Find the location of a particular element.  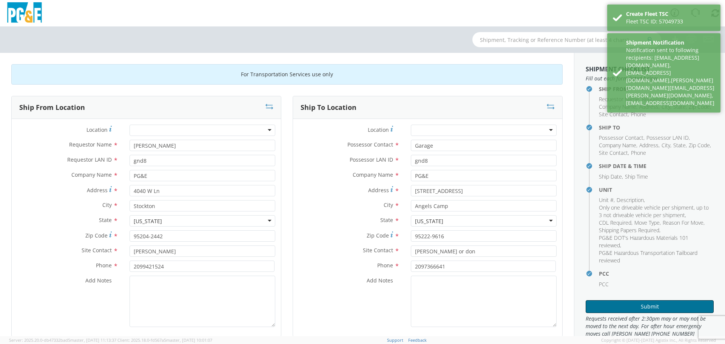

span: Only one driveable vehicle per shipment, up to 3 not driveable vehicle per shipment is located at coordinates (653, 211).